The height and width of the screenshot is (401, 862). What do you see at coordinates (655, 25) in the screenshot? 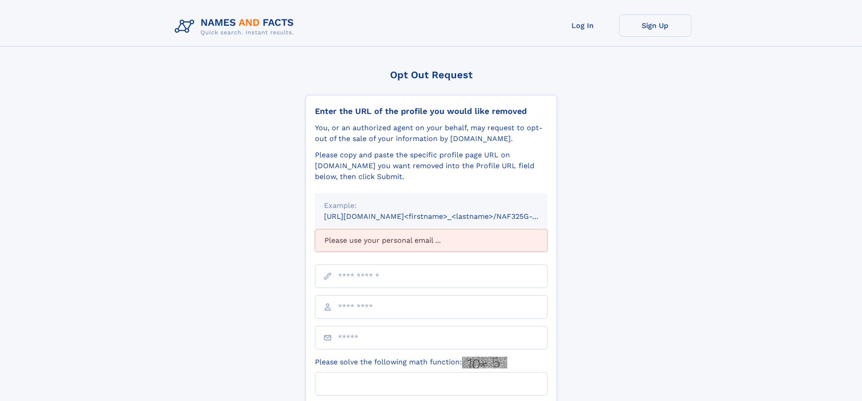
I see `a: Sign Up` at bounding box center [655, 25].